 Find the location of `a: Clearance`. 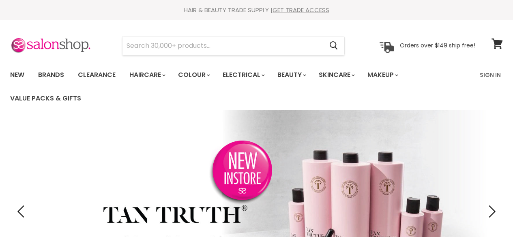

a: Clearance is located at coordinates (97, 75).